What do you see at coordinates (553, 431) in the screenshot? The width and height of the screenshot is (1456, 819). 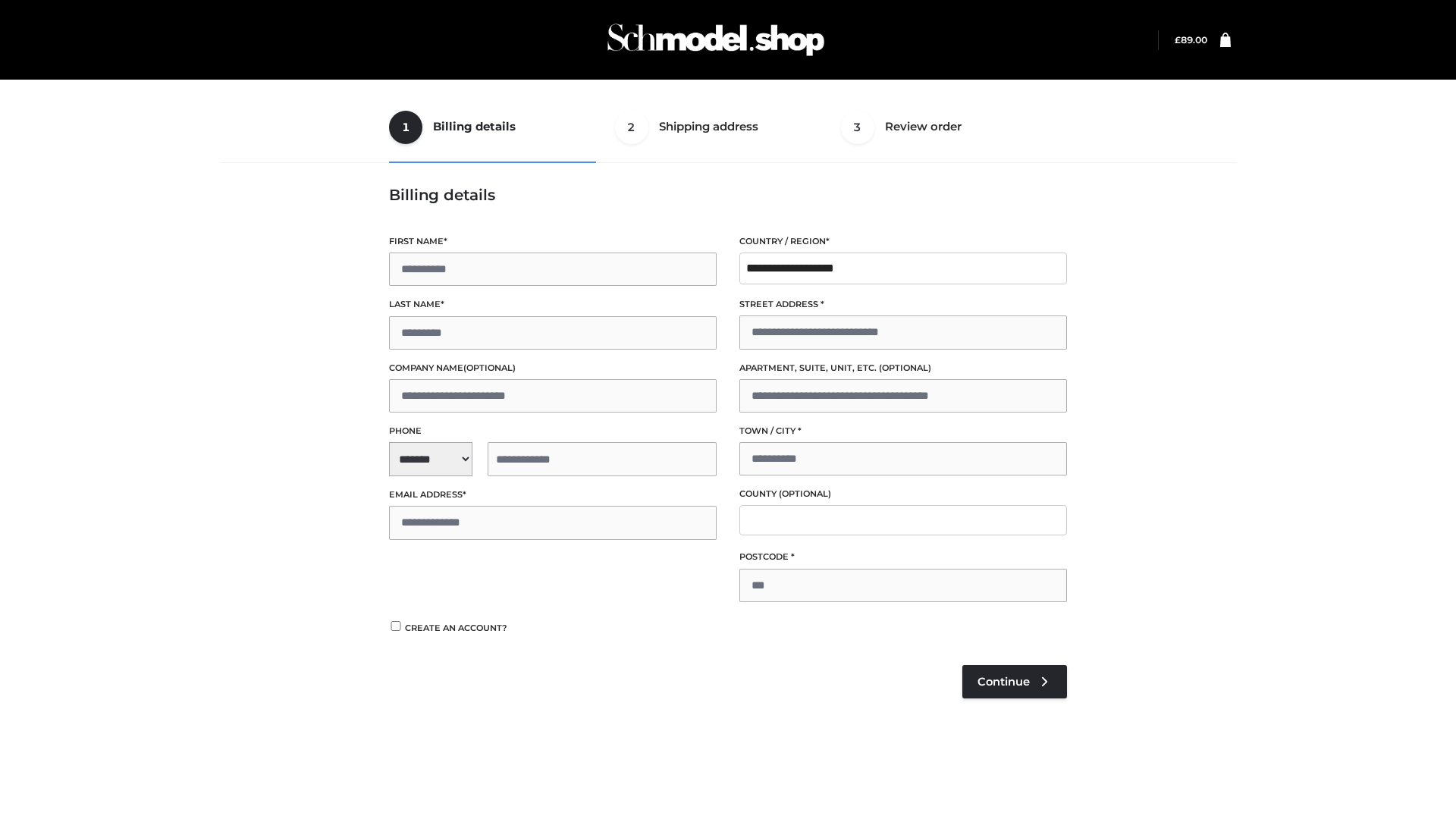 I see `label: Phone` at bounding box center [553, 431].